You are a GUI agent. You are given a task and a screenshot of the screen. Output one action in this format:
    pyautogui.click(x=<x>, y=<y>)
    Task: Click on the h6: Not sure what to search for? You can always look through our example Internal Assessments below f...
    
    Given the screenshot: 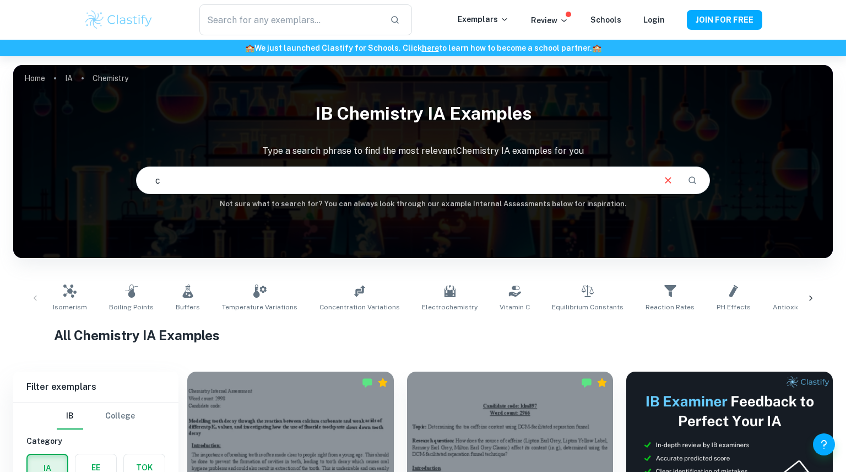 What is the action you would take?
    pyautogui.click(x=423, y=204)
    